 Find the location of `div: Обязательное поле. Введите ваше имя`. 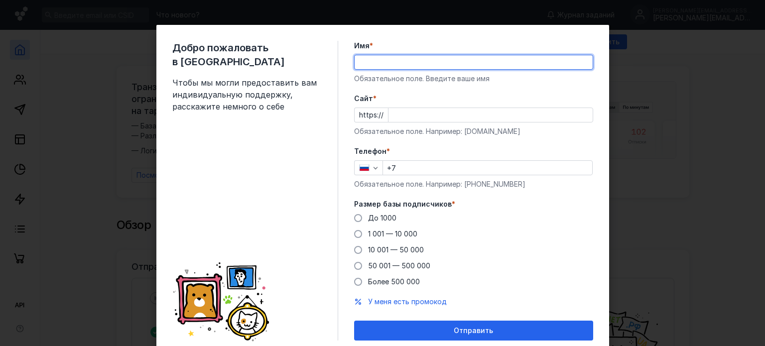

div: Обязательное поле. Введите ваше имя is located at coordinates (474, 79).